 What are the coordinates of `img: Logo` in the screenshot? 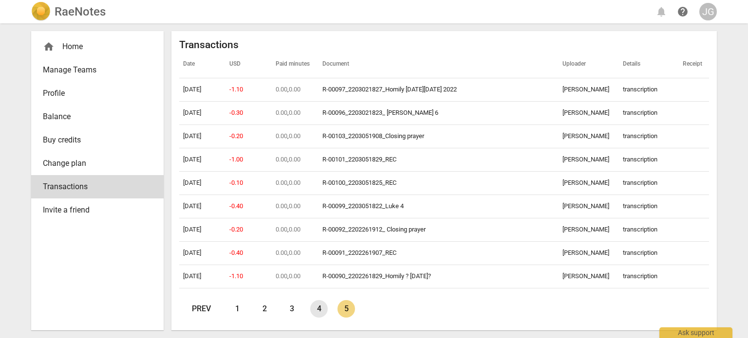 It's located at (41, 12).